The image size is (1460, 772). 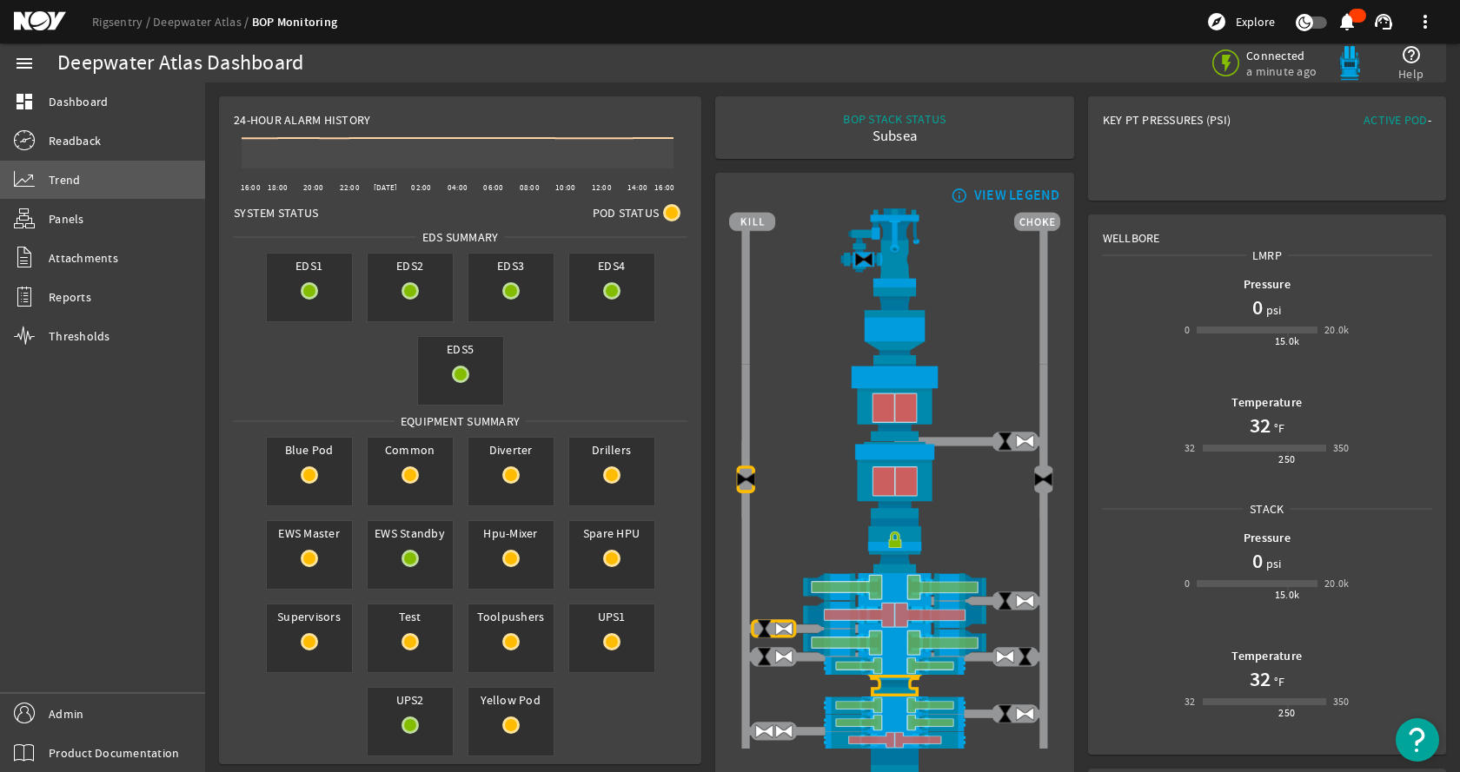 What do you see at coordinates (309, 266) in the screenshot?
I see `span: EDS1` at bounding box center [309, 266].